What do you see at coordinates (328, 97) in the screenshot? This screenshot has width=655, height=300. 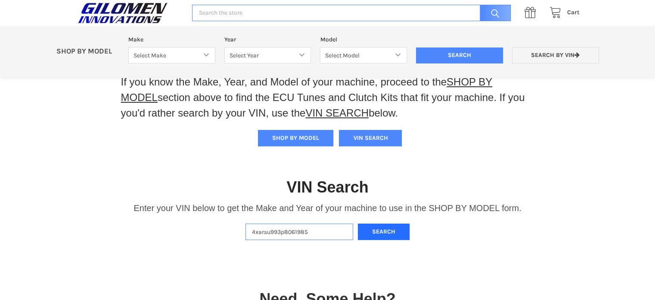 I see `p: If you know the Make, Year, and Model of your machine, proceed to the section above to find the E...` at bounding box center [328, 97].